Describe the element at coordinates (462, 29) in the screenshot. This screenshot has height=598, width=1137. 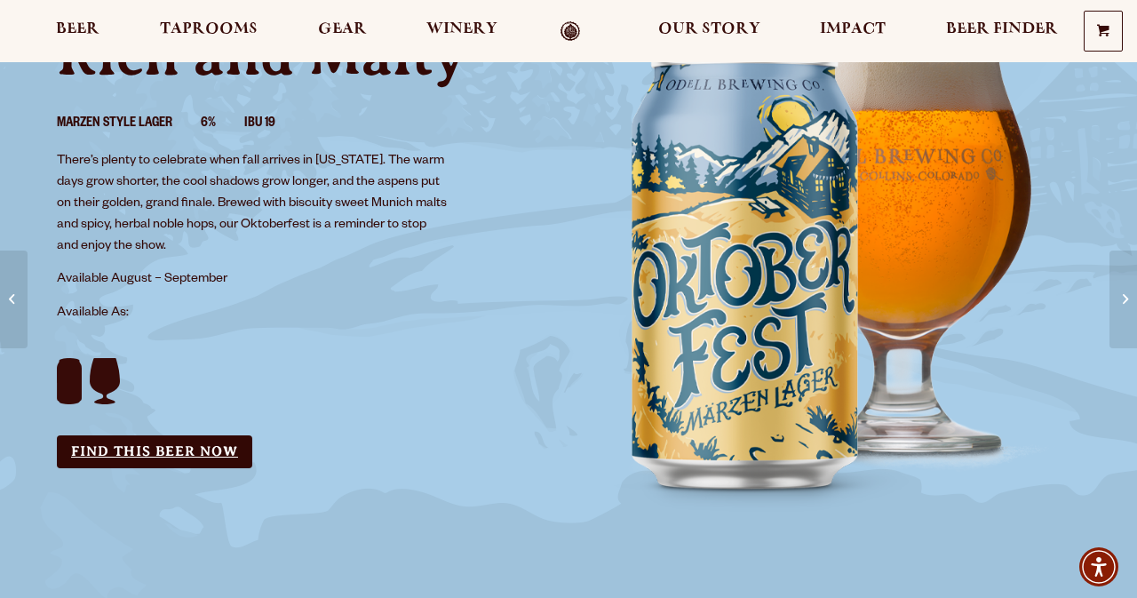
I see `span: Winery` at that location.